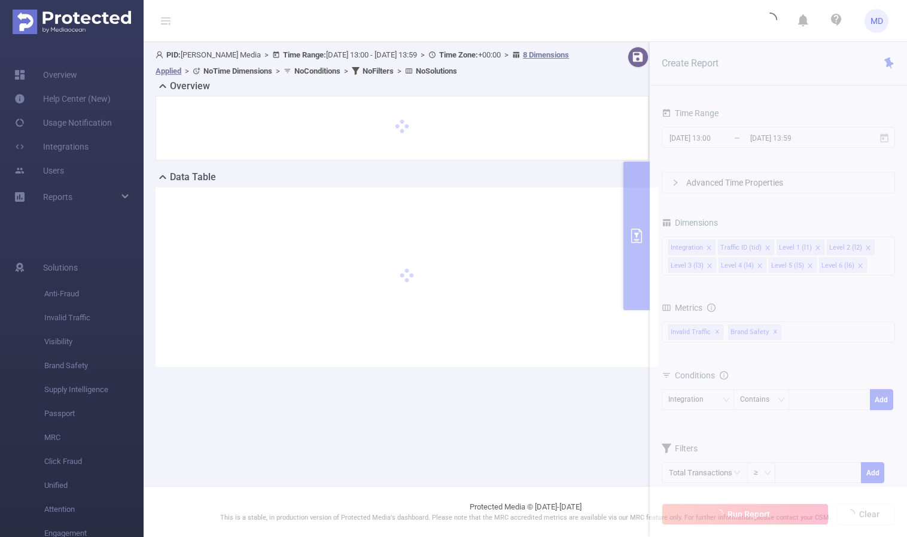 The height and width of the screenshot is (537, 907). I want to click on span: Attention, so click(94, 509).